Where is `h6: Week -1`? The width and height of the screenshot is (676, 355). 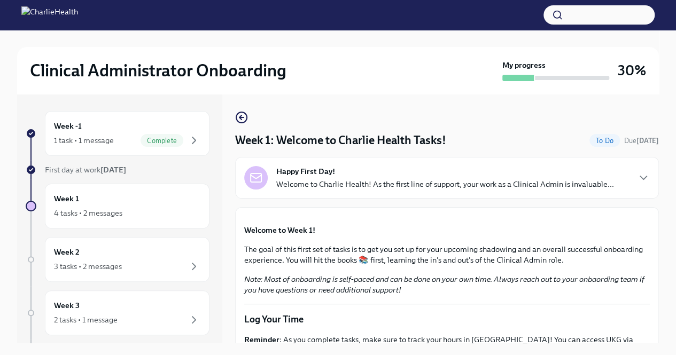 h6: Week -1 is located at coordinates (68, 126).